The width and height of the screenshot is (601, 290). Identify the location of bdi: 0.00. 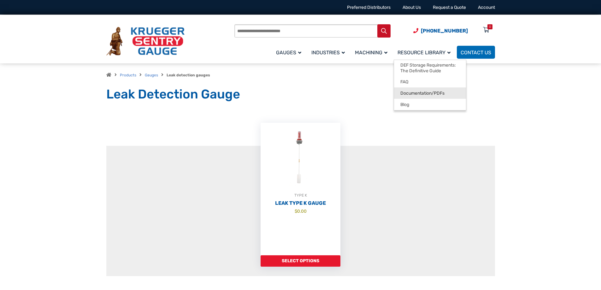
(300, 211).